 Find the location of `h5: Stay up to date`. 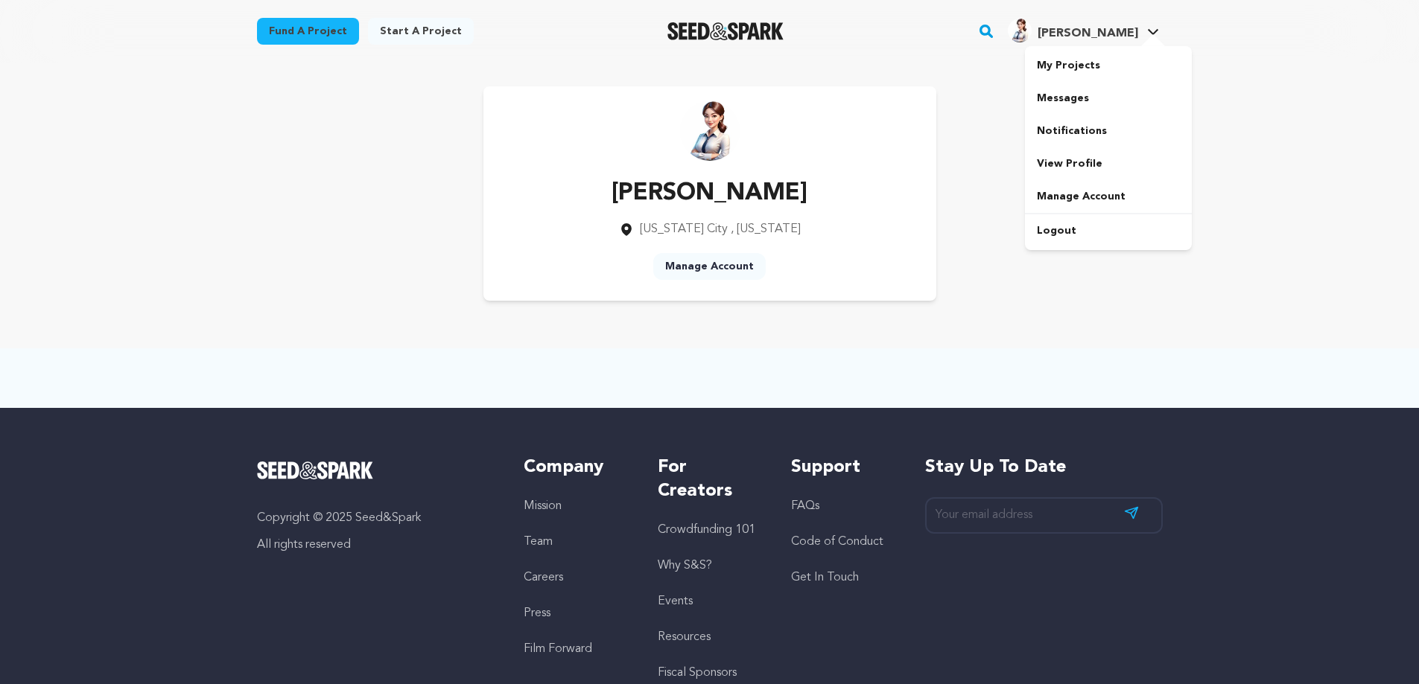

h5: Stay up to date is located at coordinates (1043, 468).